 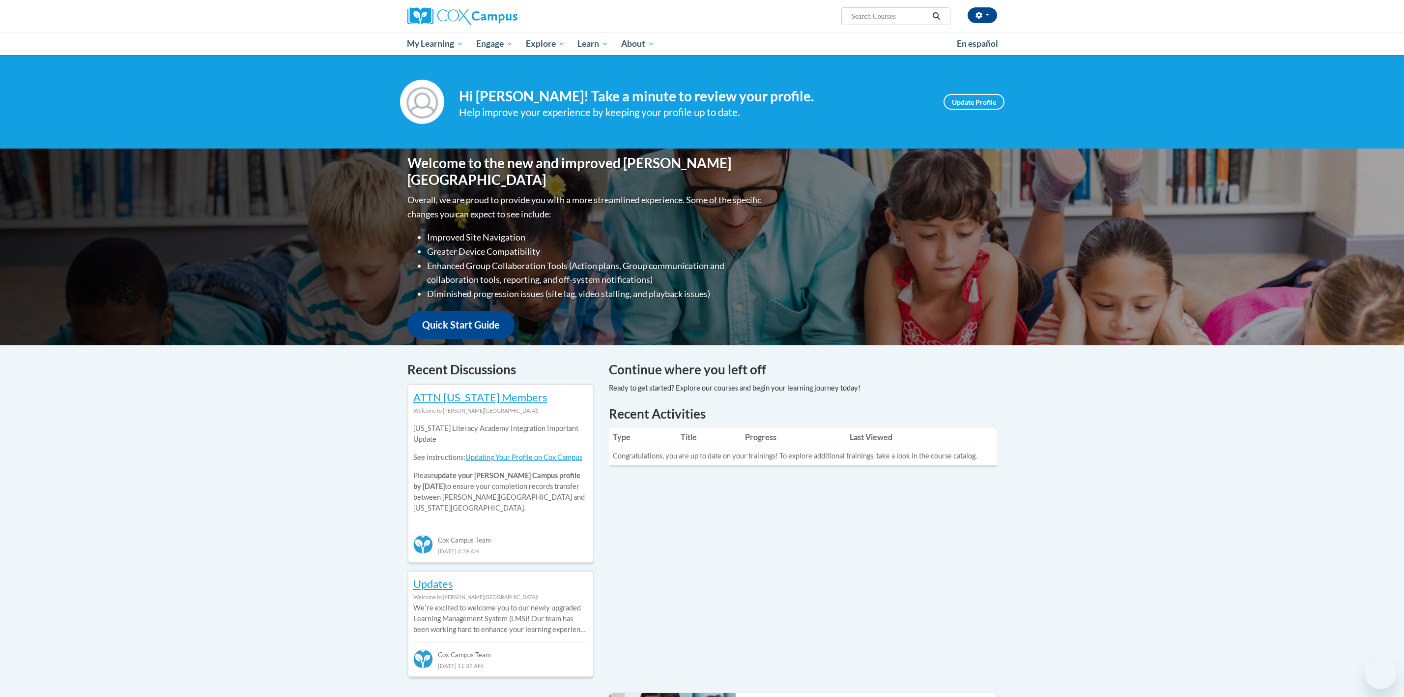 I want to click on button: Search, so click(x=936, y=16).